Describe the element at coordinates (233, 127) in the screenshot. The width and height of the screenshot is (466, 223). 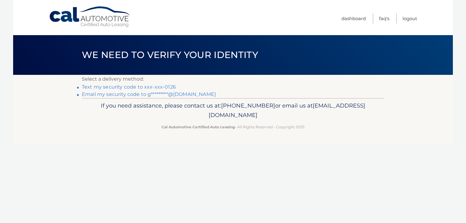
I see `p: - All Rights Reserved - Copyright 2025` at that location.